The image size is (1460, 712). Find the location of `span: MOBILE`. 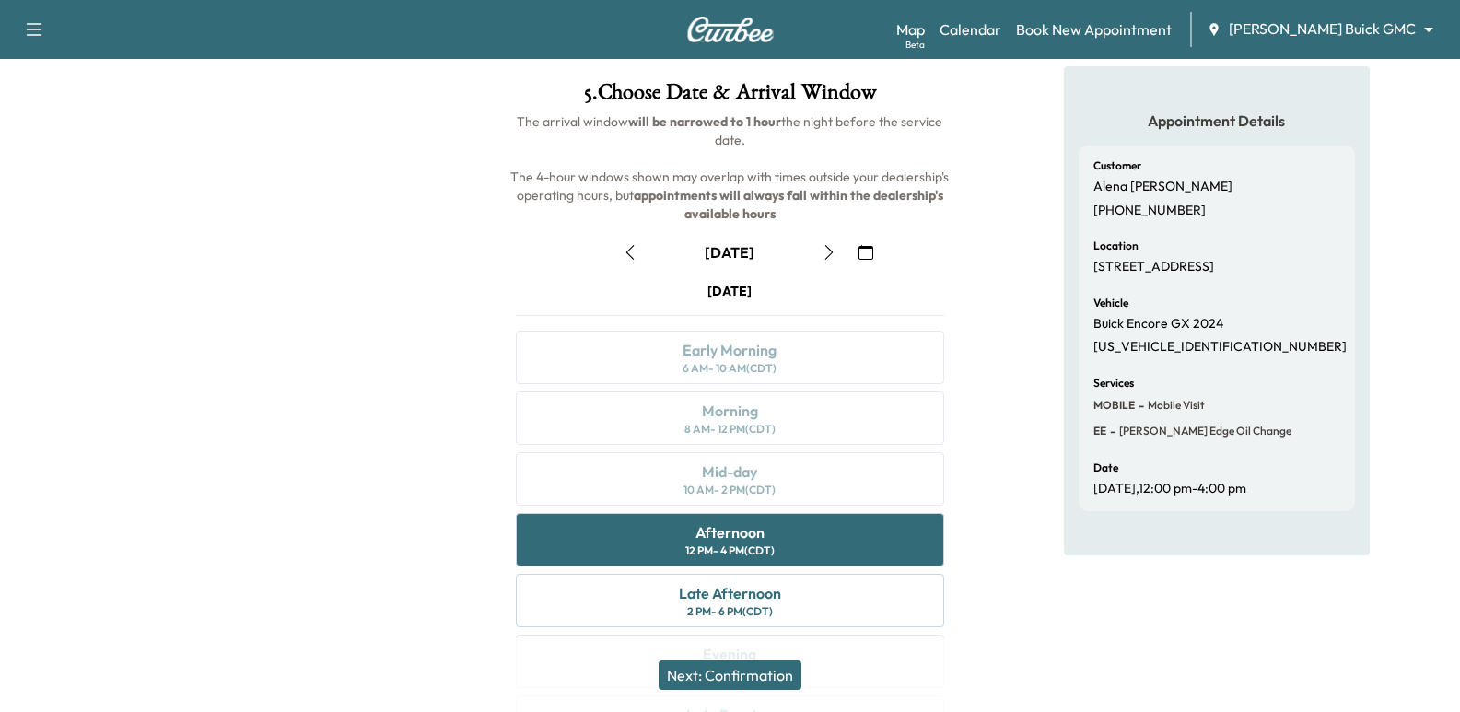

span: MOBILE is located at coordinates (1114, 405).